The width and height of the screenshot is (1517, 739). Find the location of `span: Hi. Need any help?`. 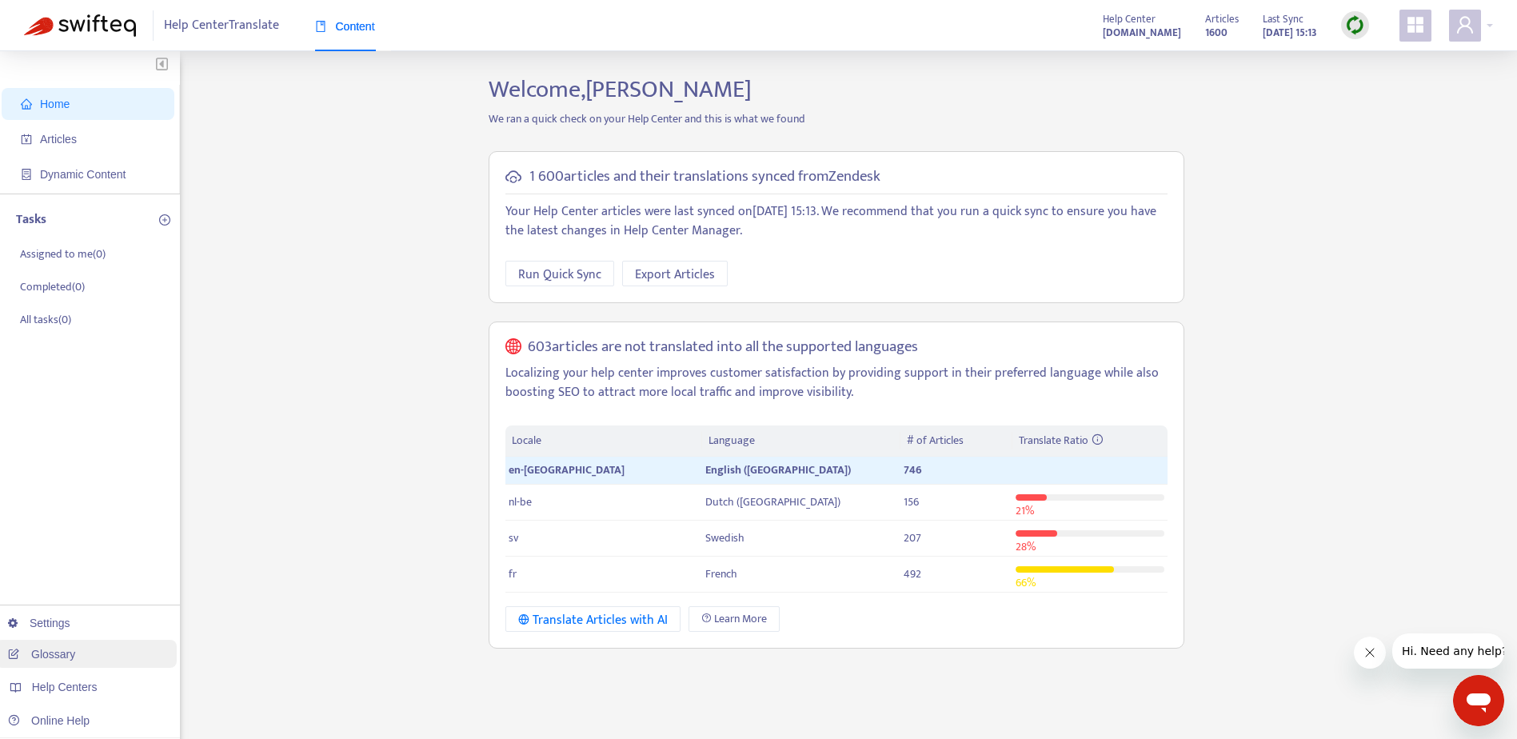

span: Hi. Need any help? is located at coordinates (62, 18).